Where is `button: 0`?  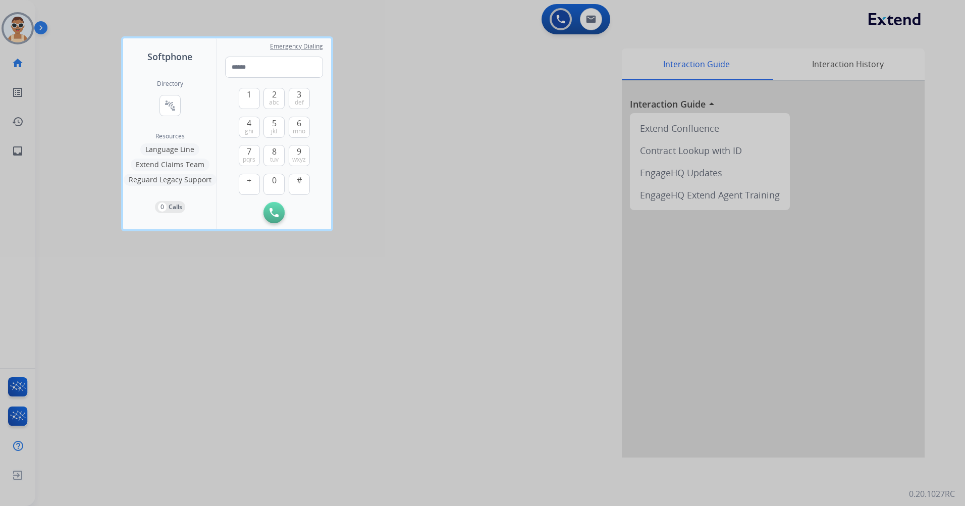
button: 0 is located at coordinates (274, 184).